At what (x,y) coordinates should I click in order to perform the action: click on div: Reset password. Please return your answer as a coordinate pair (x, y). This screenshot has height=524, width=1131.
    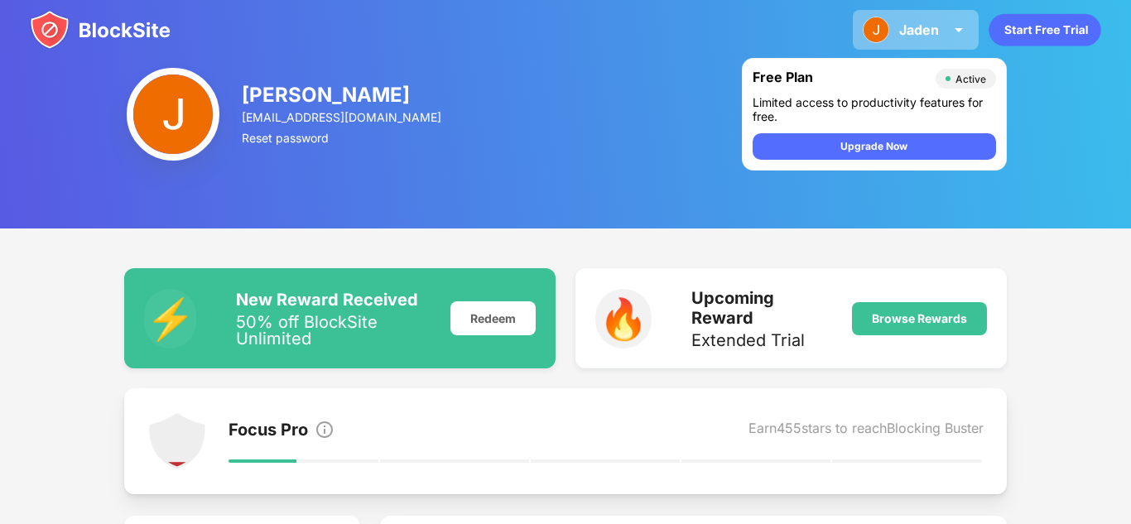
    Looking at the image, I should click on (343, 137).